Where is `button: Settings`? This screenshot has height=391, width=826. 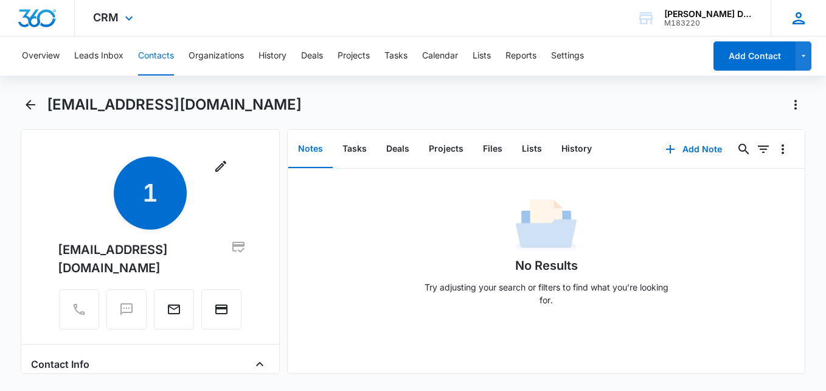
button: Settings is located at coordinates (568, 56).